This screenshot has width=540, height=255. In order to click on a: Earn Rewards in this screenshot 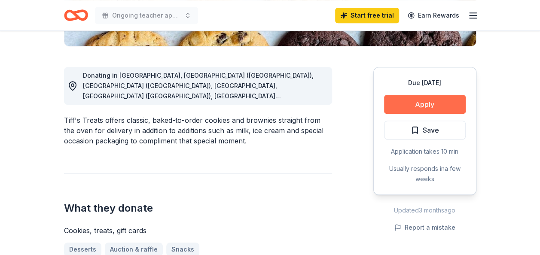, I will do `click(433, 15)`.